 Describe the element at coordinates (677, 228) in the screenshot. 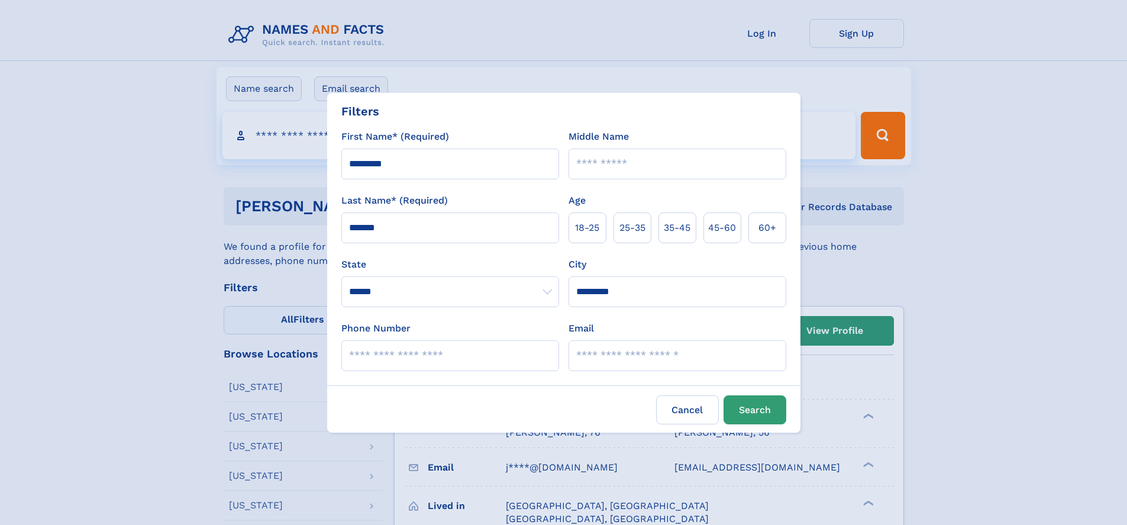

I see `span: 35‑45` at that location.